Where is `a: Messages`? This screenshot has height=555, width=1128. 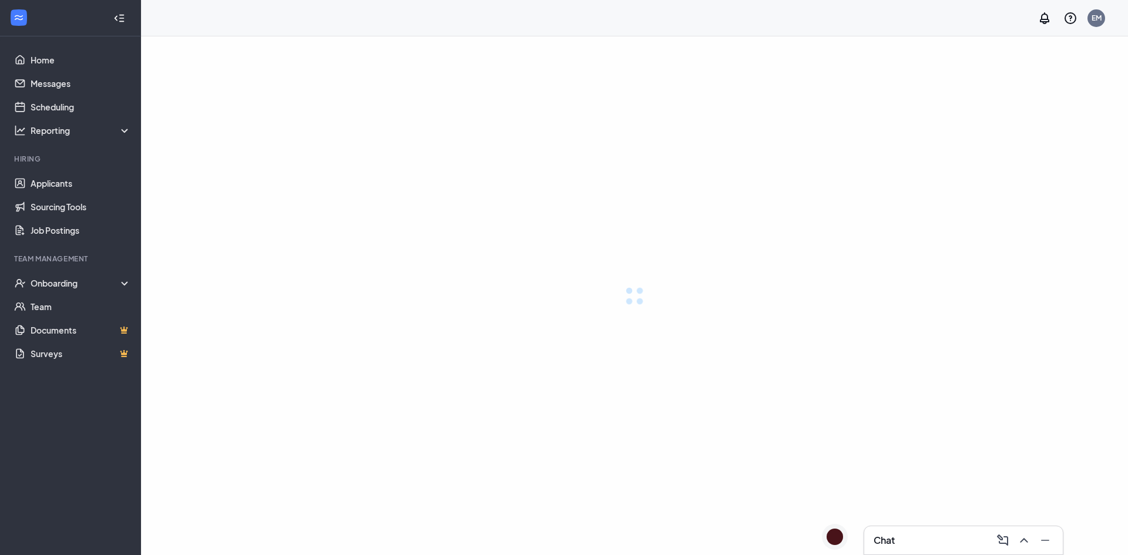
a: Messages is located at coordinates (80, 83).